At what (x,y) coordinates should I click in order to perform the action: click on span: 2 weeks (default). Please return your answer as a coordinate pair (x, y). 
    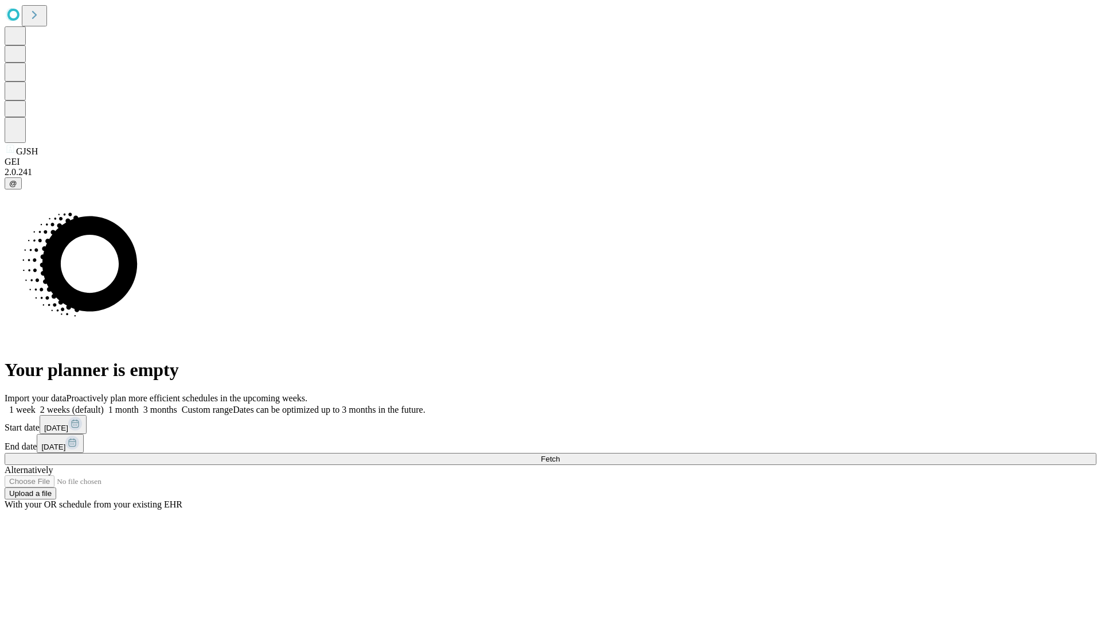
    Looking at the image, I should click on (72, 409).